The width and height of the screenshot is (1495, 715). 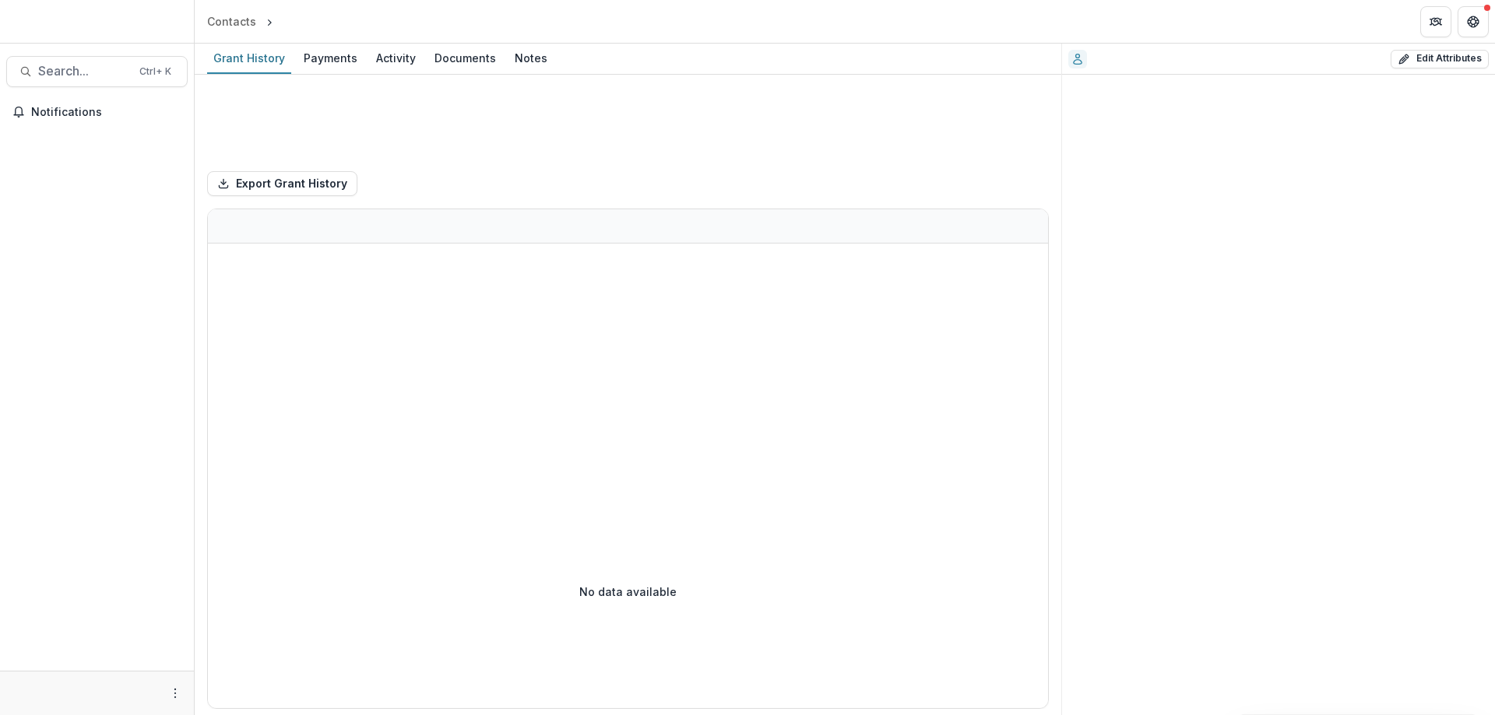 What do you see at coordinates (231, 21) in the screenshot?
I see `a: Contacts` at bounding box center [231, 21].